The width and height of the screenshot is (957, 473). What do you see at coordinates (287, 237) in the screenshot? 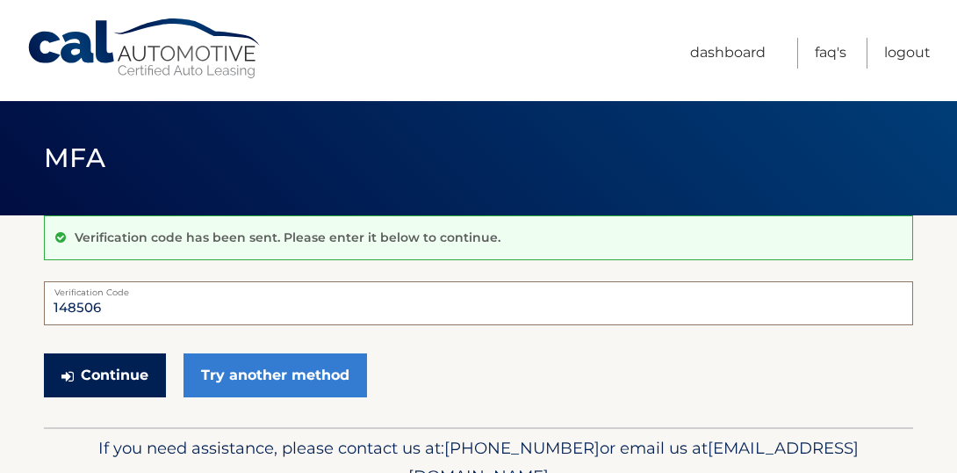
I see `p: Verification code has been sent. Please enter it below to continue.` at bounding box center [287, 237].